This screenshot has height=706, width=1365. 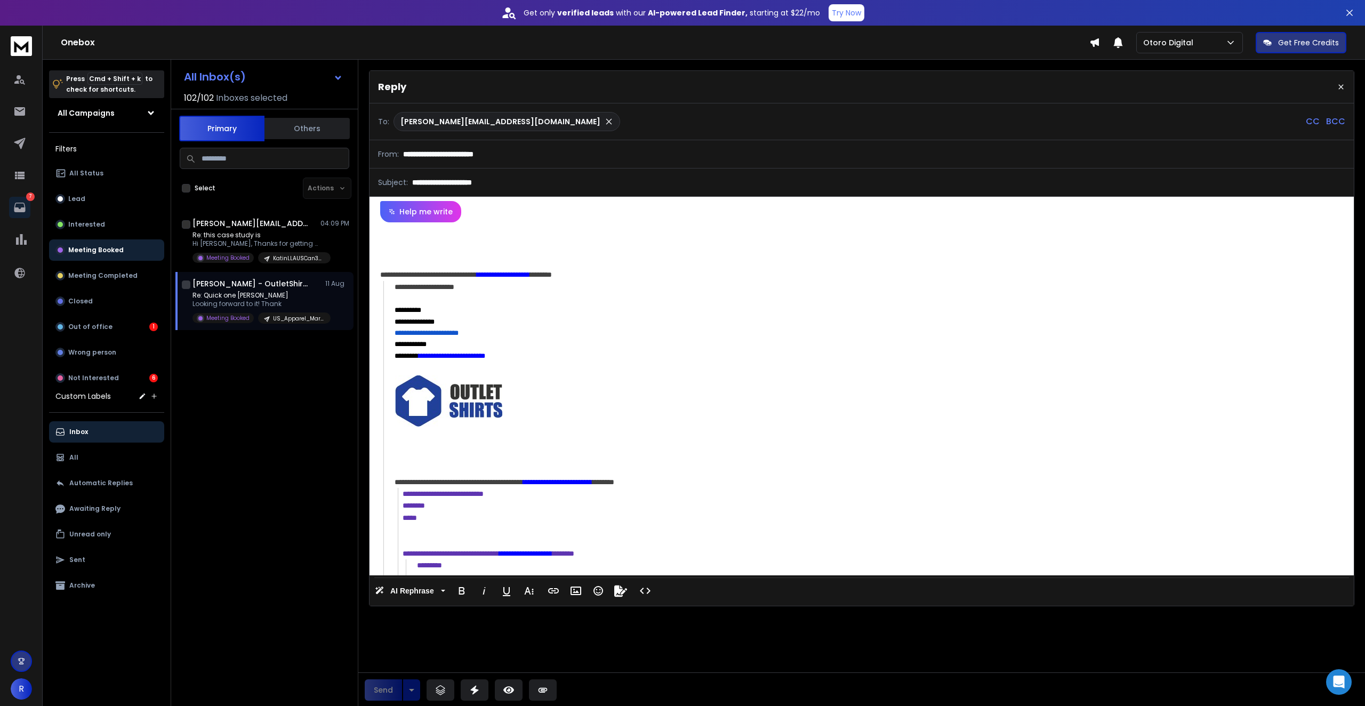 I want to click on button: Lead, so click(x=107, y=199).